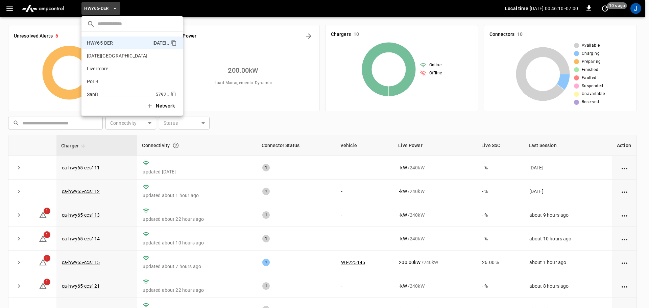 The width and height of the screenshot is (649, 308). What do you see at coordinates (120, 81) in the screenshot?
I see `p: PoLB` at bounding box center [120, 81].